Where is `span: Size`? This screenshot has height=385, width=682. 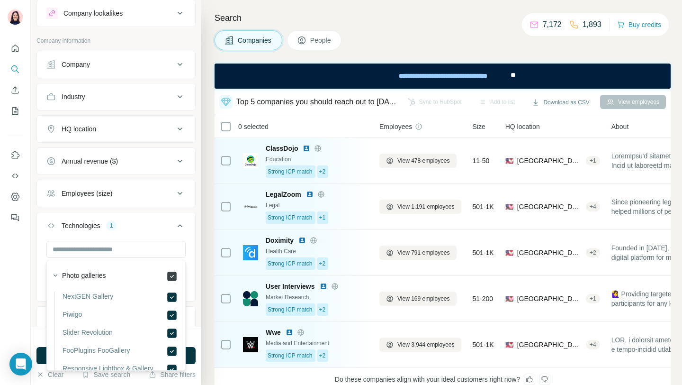
span: Size is located at coordinates (479, 126).